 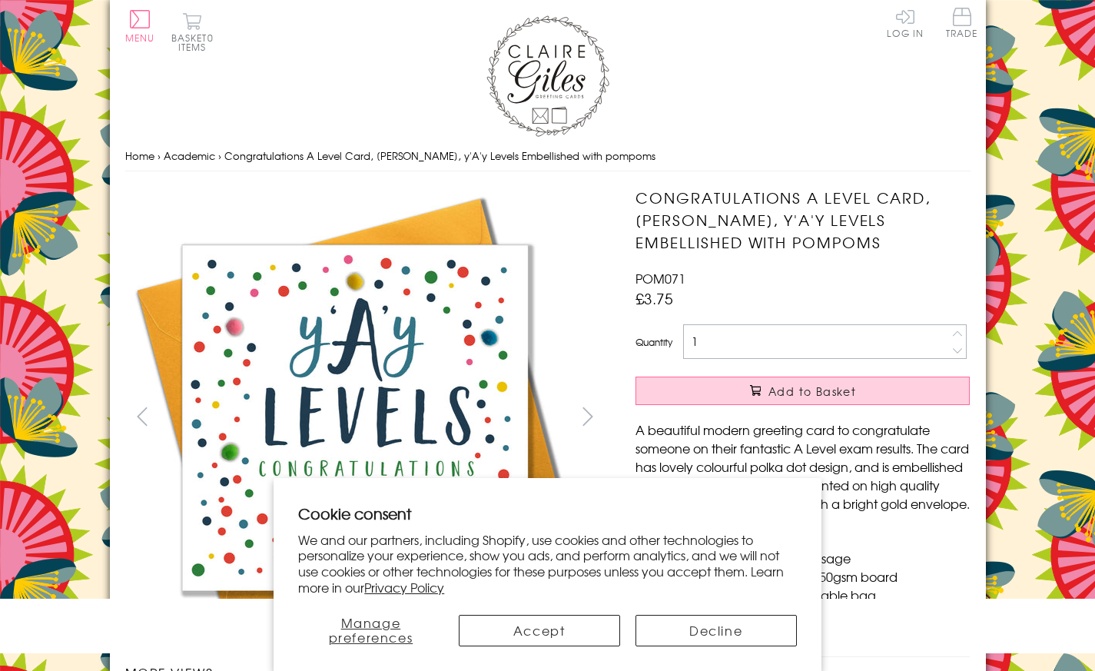 I want to click on span: POM071, so click(x=660, y=278).